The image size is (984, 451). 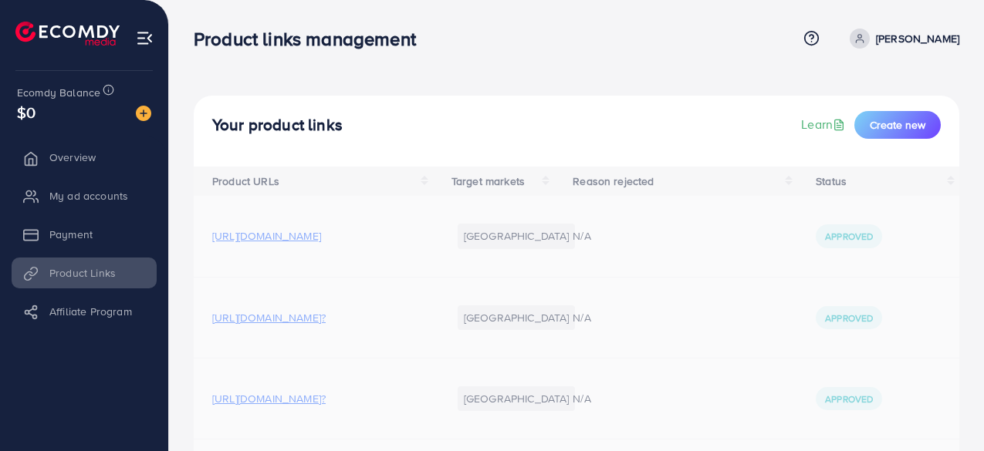 I want to click on h3: Product links management, so click(x=311, y=39).